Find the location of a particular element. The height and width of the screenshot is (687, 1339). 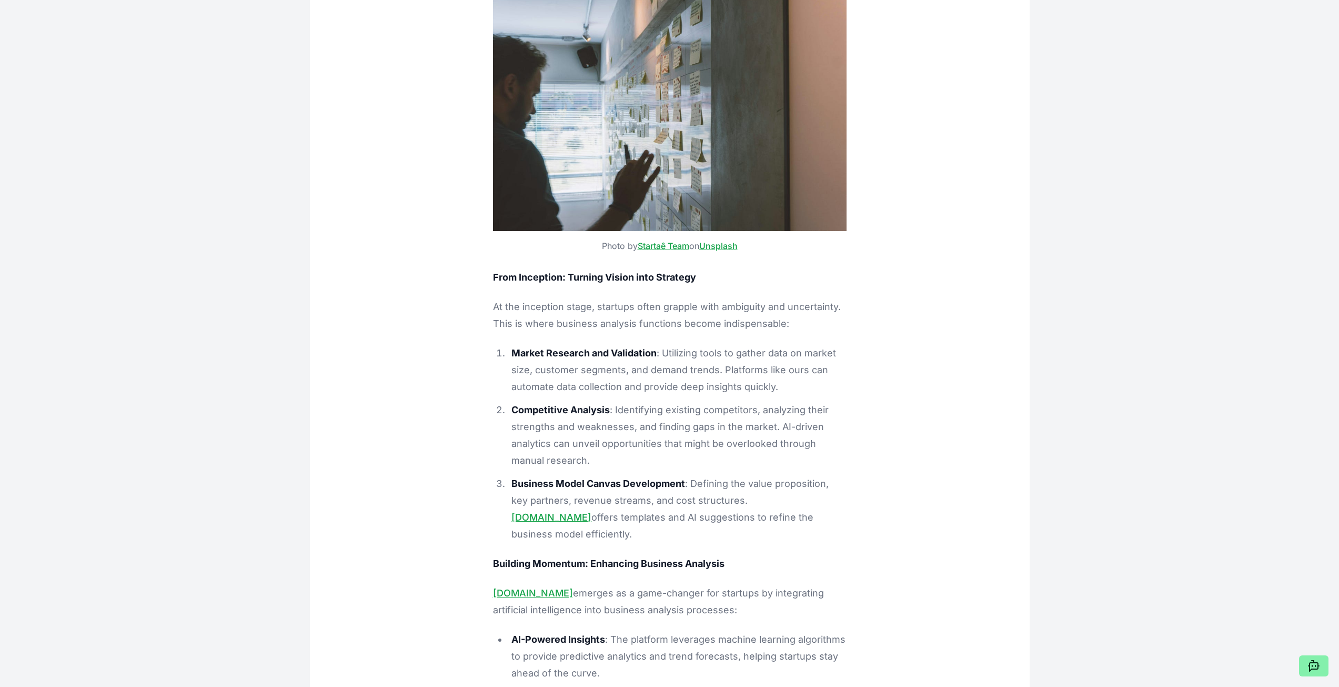

p: At the inception stage, startups often grapple with ambiguity and uncertainty. This is where busi... is located at coordinates (670, 315).